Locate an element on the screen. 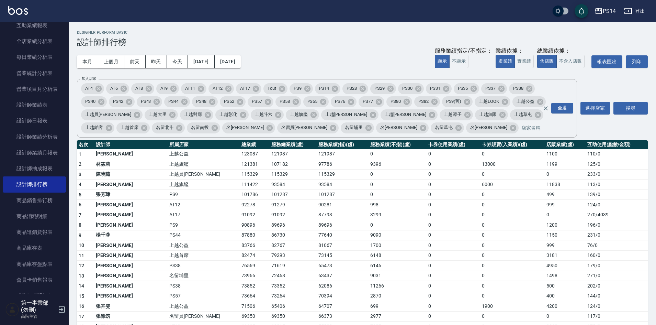  div: AT11 is located at coordinates (194, 89).